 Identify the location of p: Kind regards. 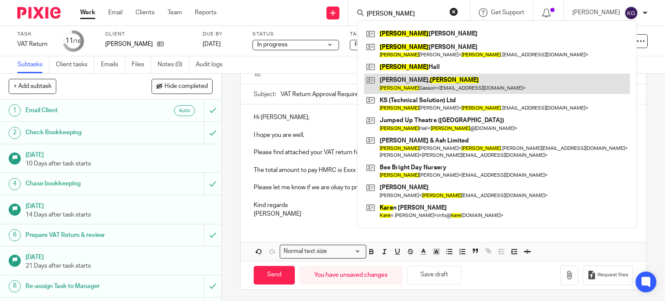
(444, 205).